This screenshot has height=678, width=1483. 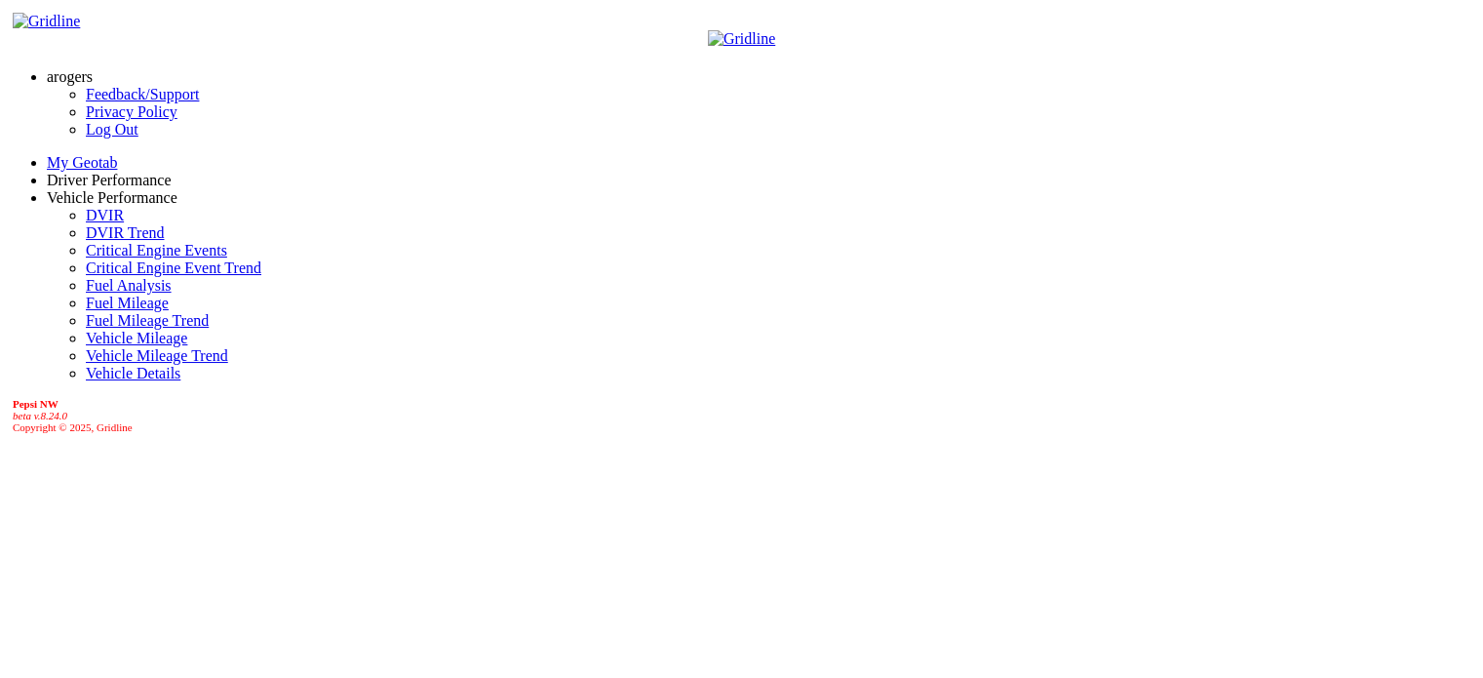 What do you see at coordinates (125, 232) in the screenshot?
I see `a: DVIR Trend` at bounding box center [125, 232].